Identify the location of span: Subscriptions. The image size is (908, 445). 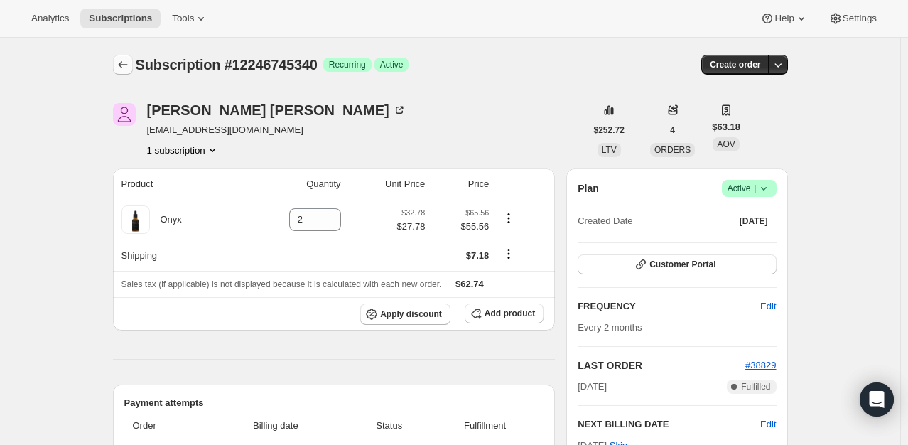
(120, 18).